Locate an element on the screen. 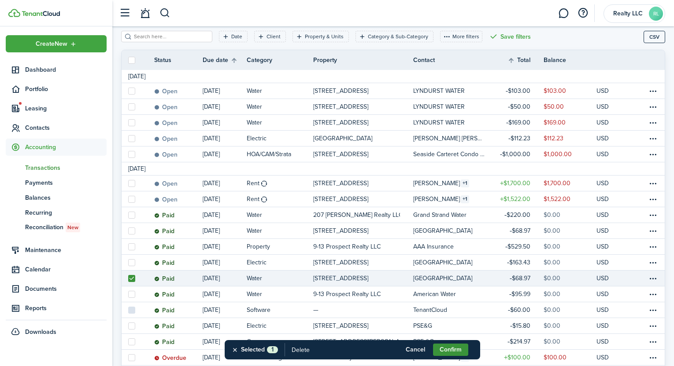  a: $1,700.00 is located at coordinates (570, 183).